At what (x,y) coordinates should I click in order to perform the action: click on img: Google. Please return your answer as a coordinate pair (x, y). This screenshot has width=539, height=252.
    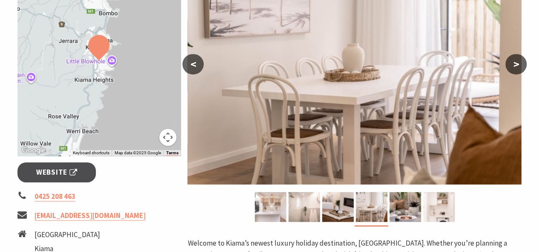
    Looking at the image, I should click on (34, 151).